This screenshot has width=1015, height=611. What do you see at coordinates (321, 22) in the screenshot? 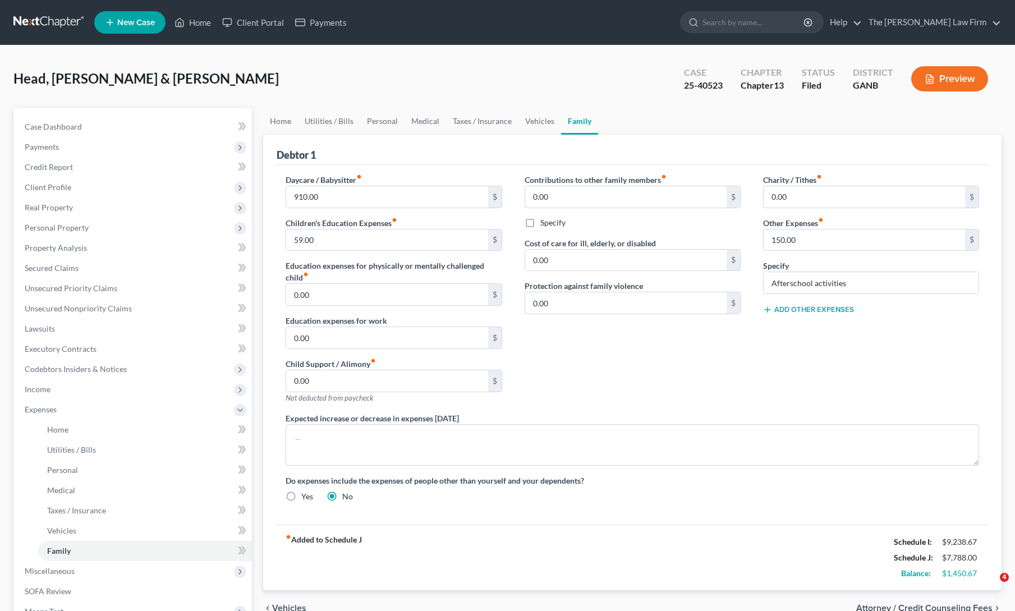
I see `a: Payments` at bounding box center [321, 22].